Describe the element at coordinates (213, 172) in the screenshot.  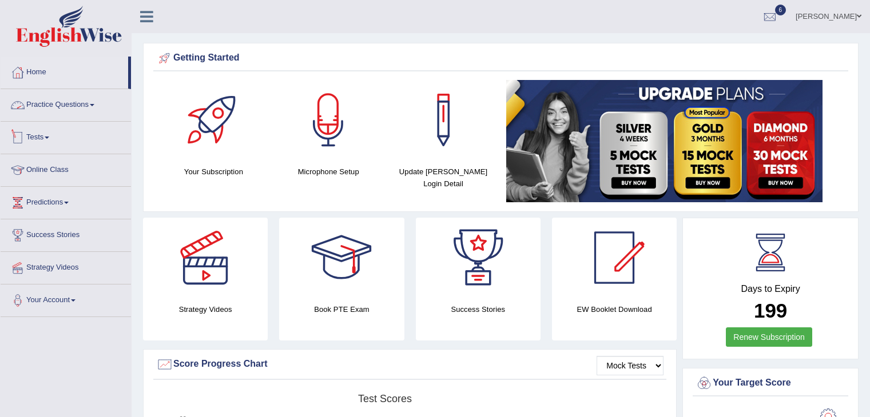
I see `h4: Your Subscription` at that location.